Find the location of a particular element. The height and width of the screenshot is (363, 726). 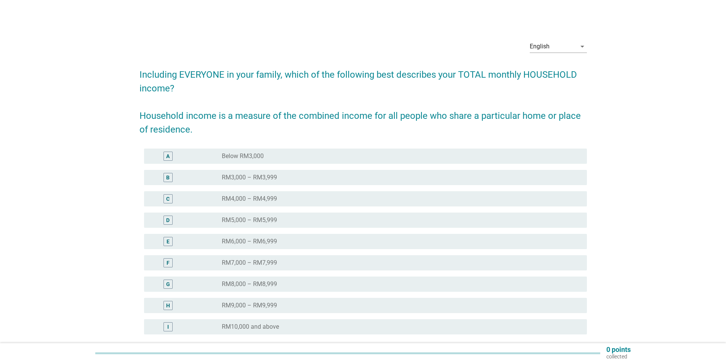

label: RM10,000 and above is located at coordinates (250, 327).